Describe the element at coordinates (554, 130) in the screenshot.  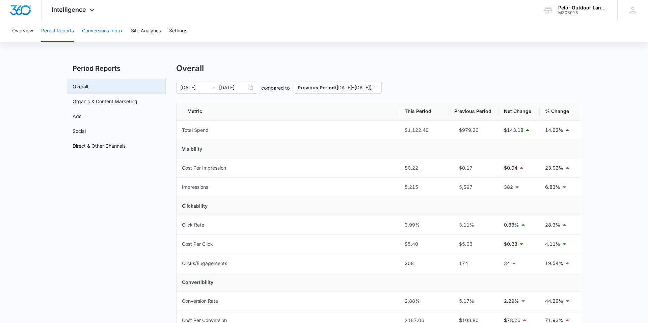
I see `p: 14.62%` at that location.